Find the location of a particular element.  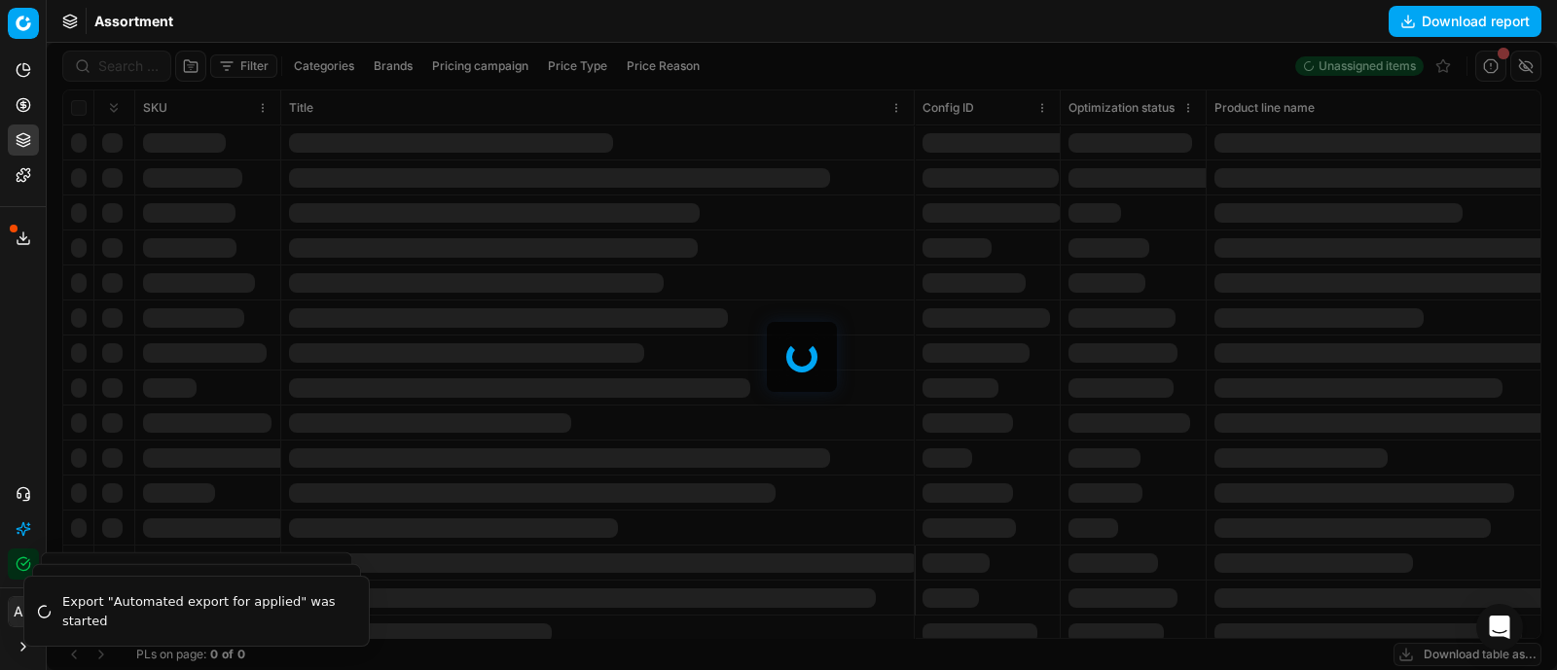

span: Assortment is located at coordinates (133, 21).